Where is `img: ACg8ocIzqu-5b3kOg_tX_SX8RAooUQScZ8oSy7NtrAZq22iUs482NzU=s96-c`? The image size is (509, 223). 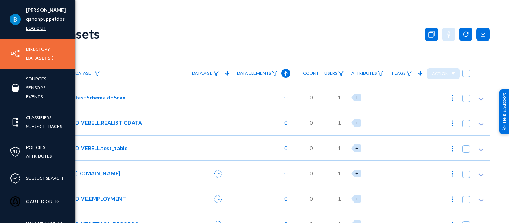 img: ACg8ocIzqu-5b3kOg_tX_SX8RAooUQScZ8oSy7NtrAZq22iUs482NzU=s96-c is located at coordinates (15, 19).